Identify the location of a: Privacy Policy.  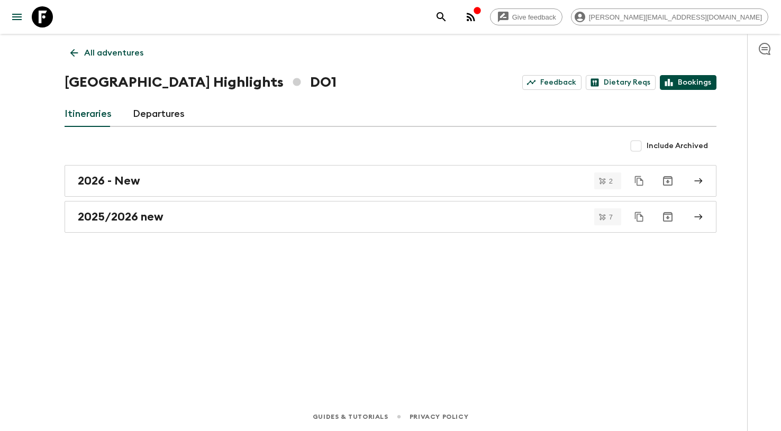
(439, 417).